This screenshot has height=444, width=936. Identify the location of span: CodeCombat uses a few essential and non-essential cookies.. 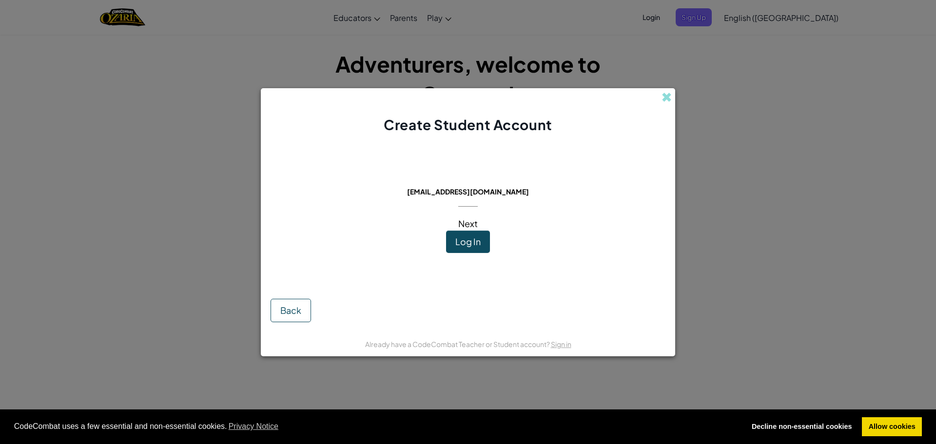
(376, 427).